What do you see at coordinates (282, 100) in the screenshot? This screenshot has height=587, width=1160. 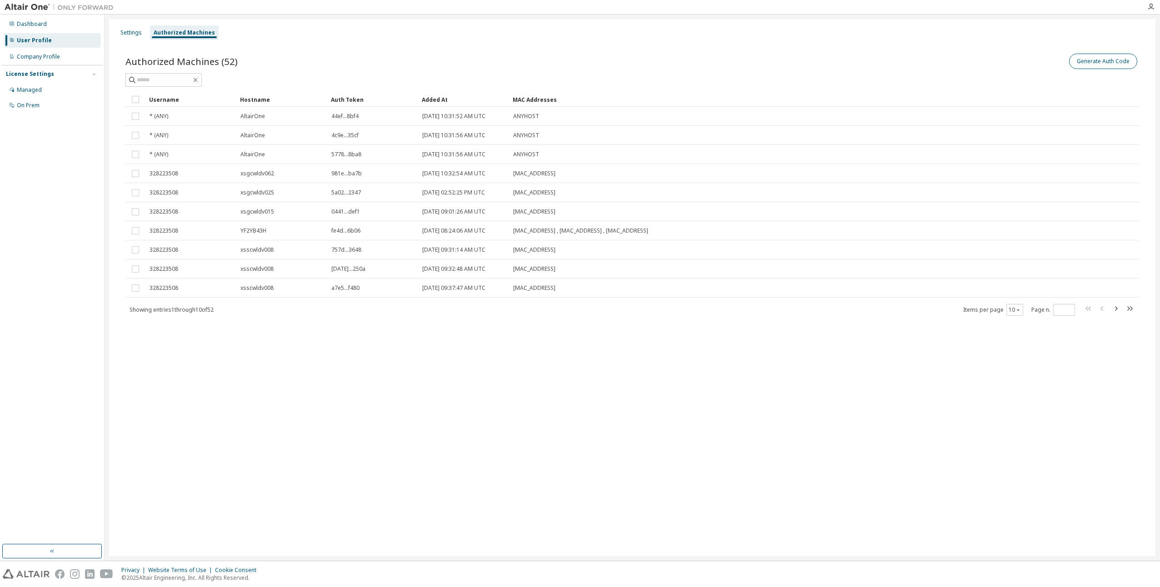 I see `div: Hostname` at bounding box center [282, 100].